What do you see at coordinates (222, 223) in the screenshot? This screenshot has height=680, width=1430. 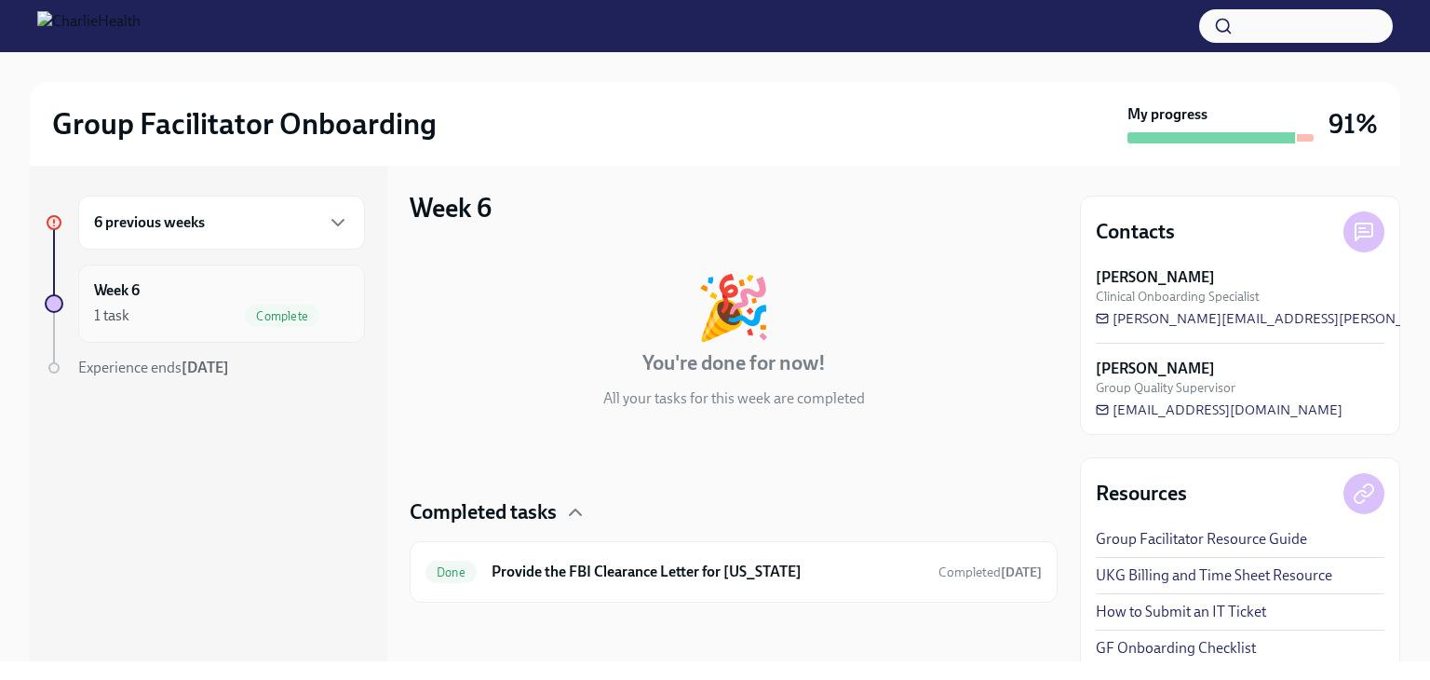 I see `div: 6 previous weeks` at bounding box center [222, 223].